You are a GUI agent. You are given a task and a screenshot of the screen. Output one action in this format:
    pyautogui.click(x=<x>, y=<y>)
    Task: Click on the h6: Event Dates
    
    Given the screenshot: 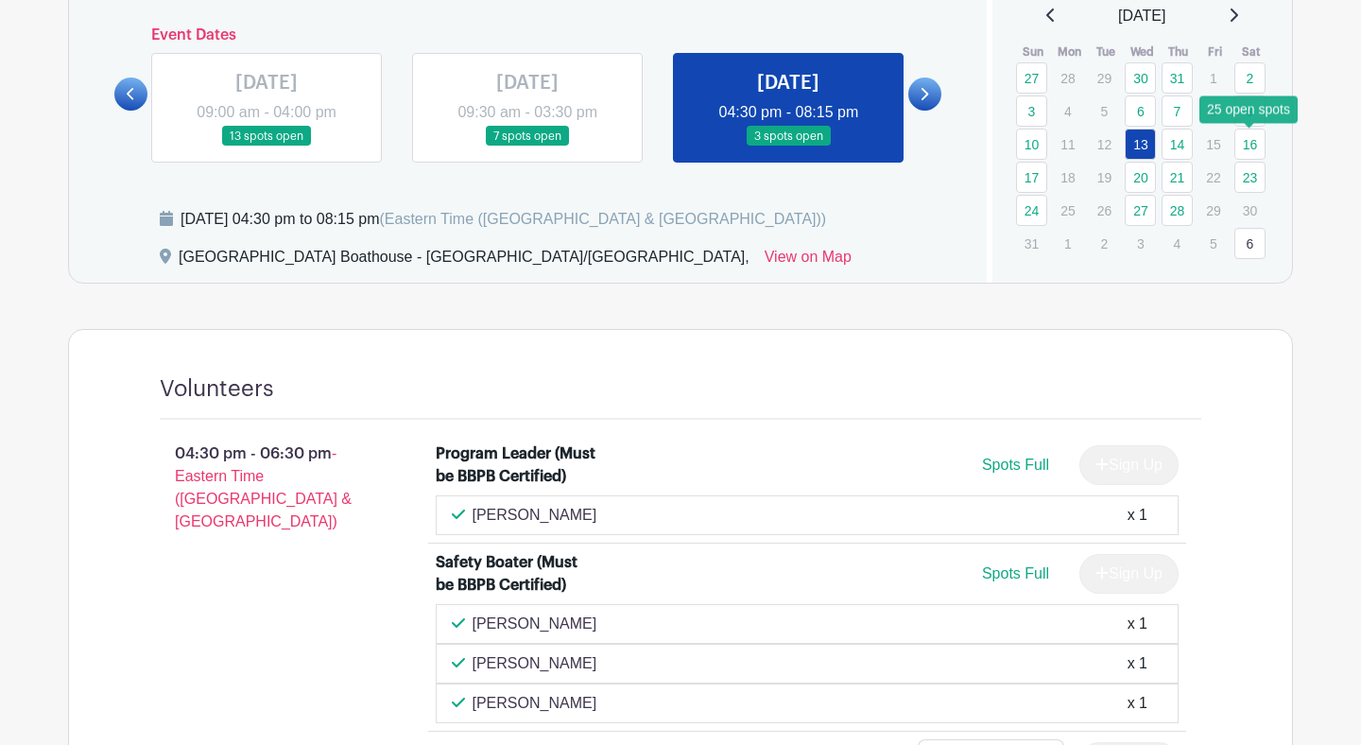 What is the action you would take?
    pyautogui.click(x=527, y=35)
    